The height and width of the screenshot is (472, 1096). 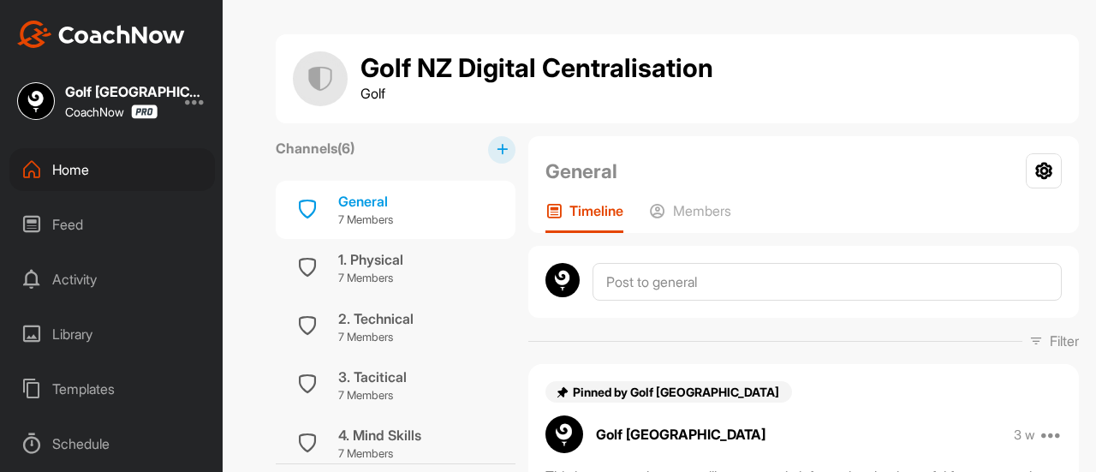 What do you see at coordinates (111, 111) in the screenshot?
I see `div: CoachNow` at bounding box center [111, 111].